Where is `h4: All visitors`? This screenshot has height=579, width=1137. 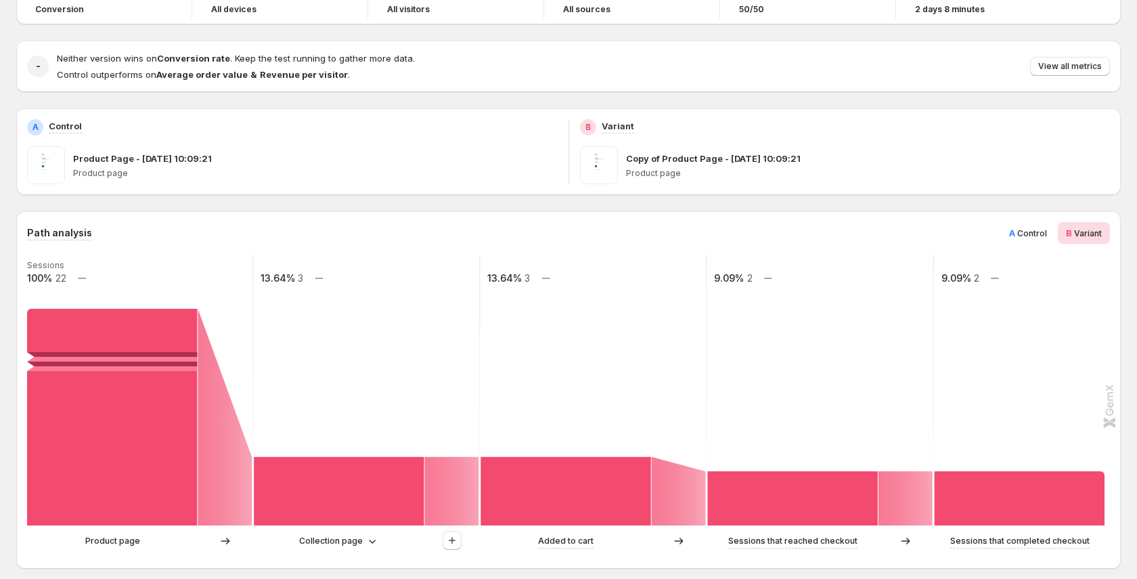
h4: All visitors is located at coordinates (408, 9).